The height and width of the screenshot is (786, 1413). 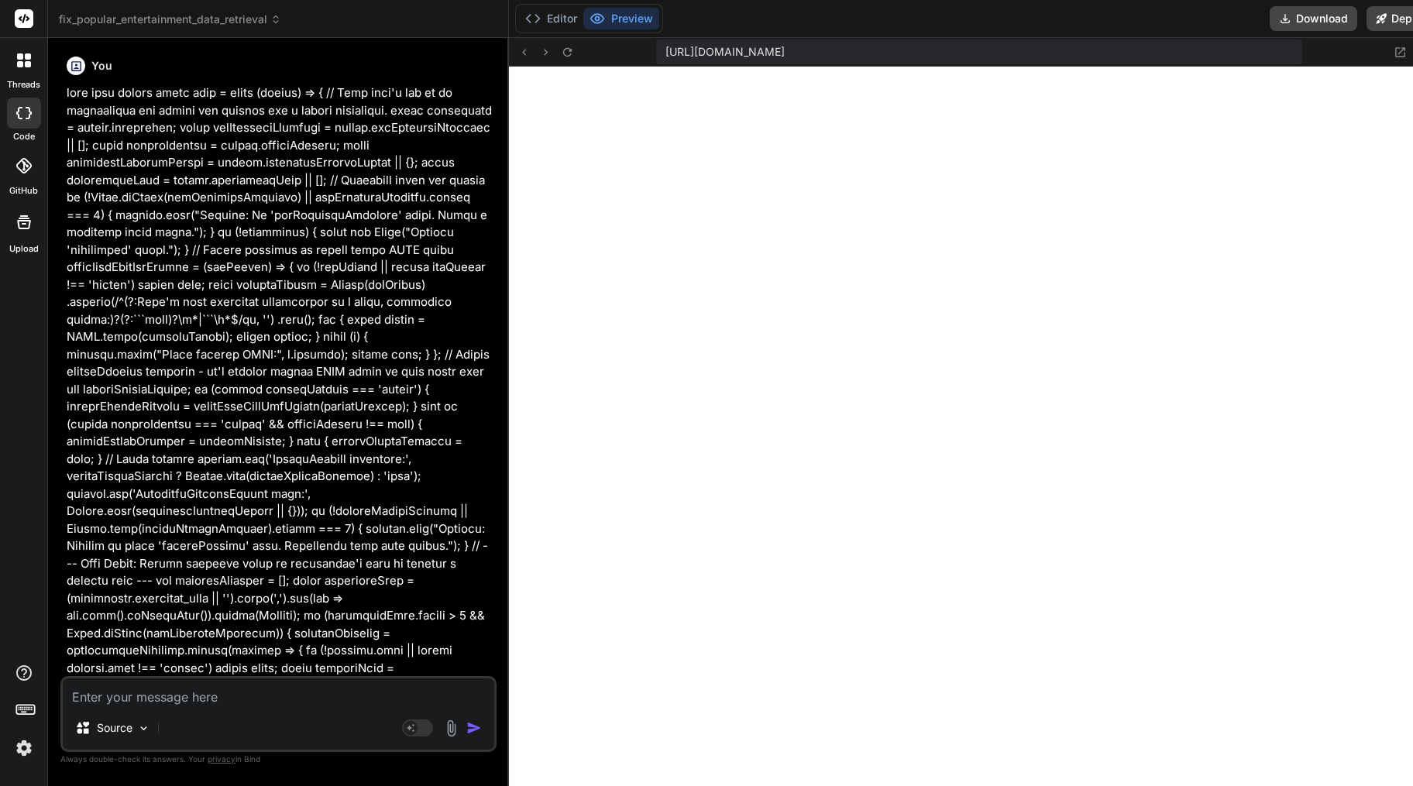 What do you see at coordinates (474, 728) in the screenshot?
I see `img: icon` at bounding box center [474, 728].